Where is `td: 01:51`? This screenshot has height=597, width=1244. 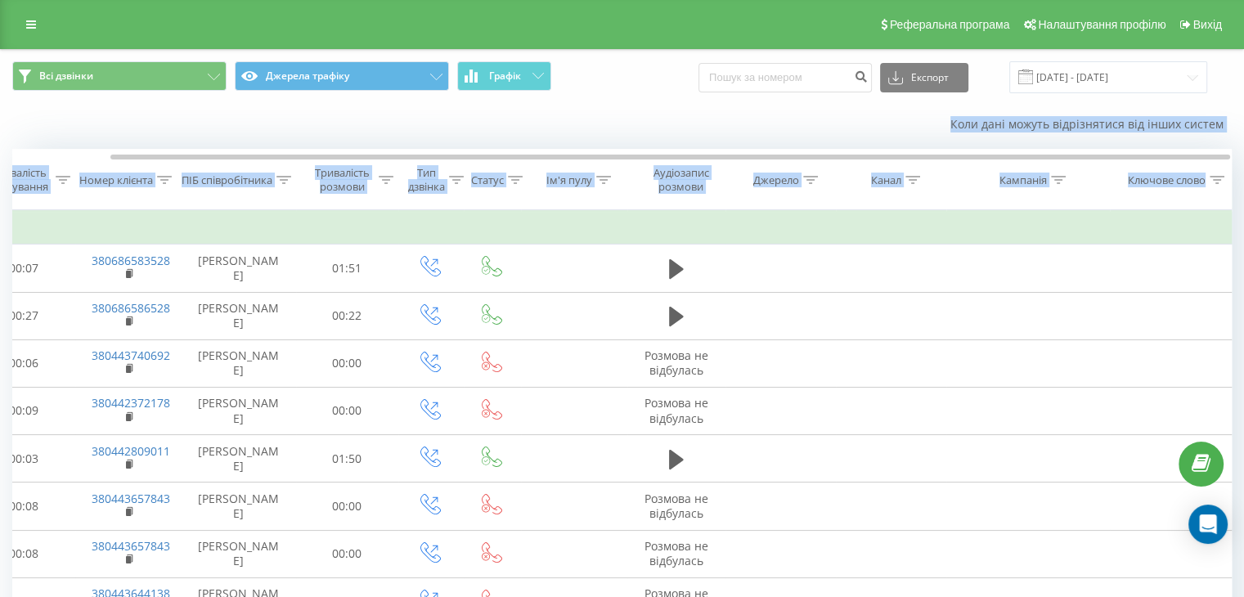 td: 01:51 is located at coordinates (347, 268).